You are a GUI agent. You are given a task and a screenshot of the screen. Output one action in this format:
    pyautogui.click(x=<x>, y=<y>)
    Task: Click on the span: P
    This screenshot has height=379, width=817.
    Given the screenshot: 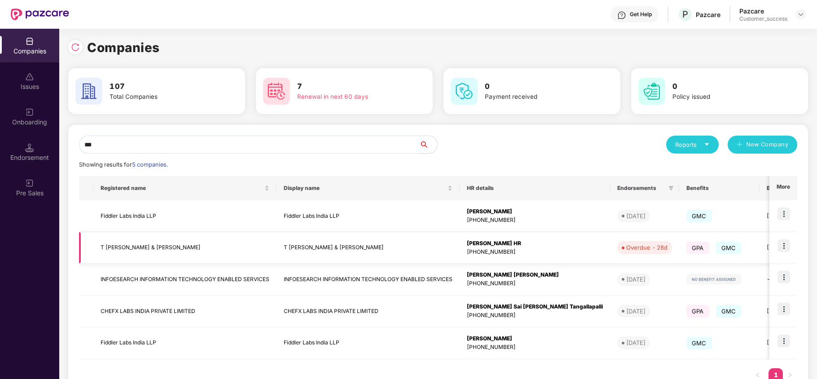 What is the action you would take?
    pyautogui.click(x=685, y=14)
    